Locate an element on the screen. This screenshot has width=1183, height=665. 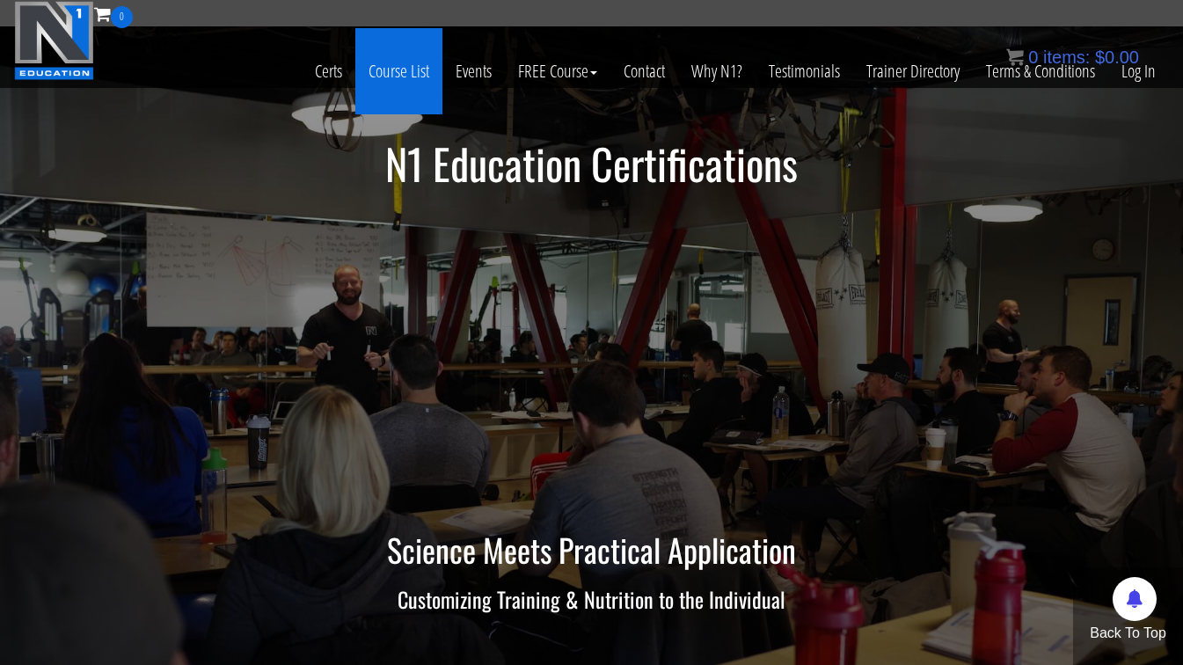
p: Back To Top is located at coordinates (1127, 633).